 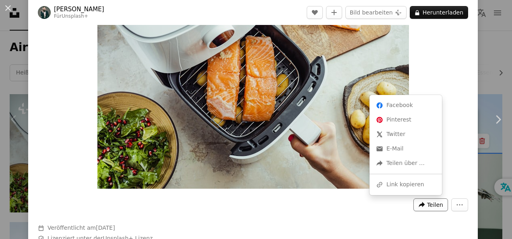 I want to click on div: Teilen über …, so click(x=406, y=163).